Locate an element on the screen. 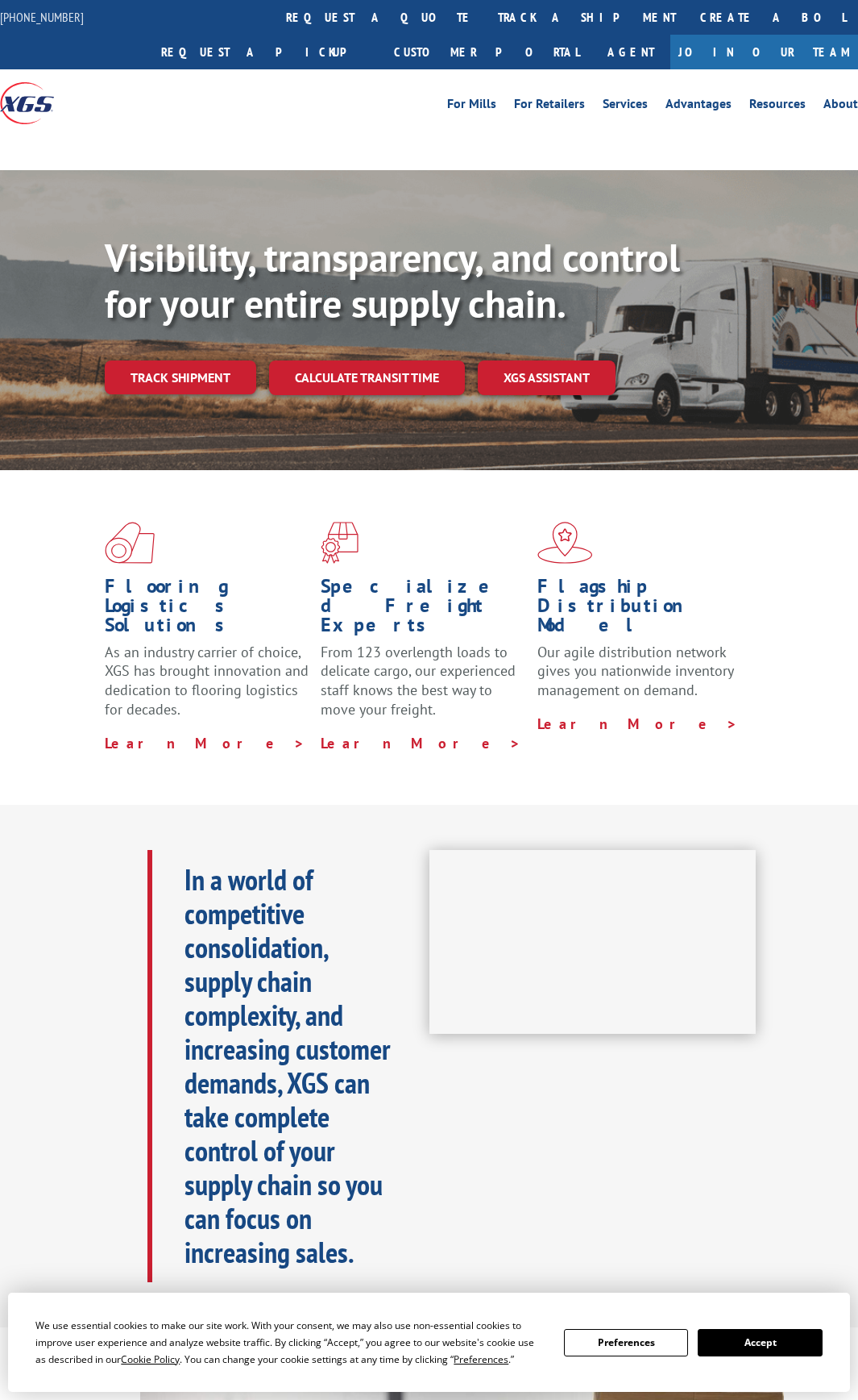  h1: Specialized Freight Experts is located at coordinates (422, 610).